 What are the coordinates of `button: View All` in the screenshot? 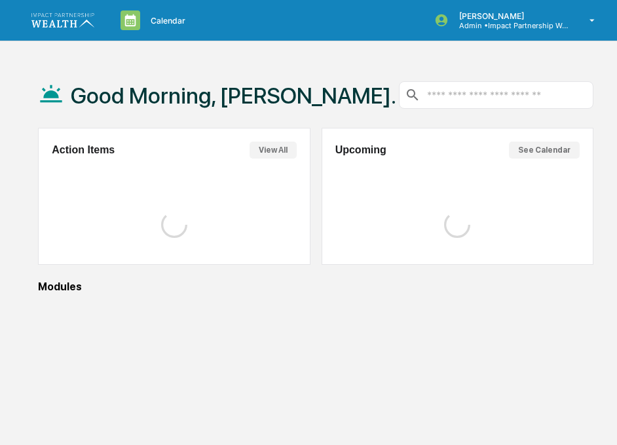 It's located at (273, 150).